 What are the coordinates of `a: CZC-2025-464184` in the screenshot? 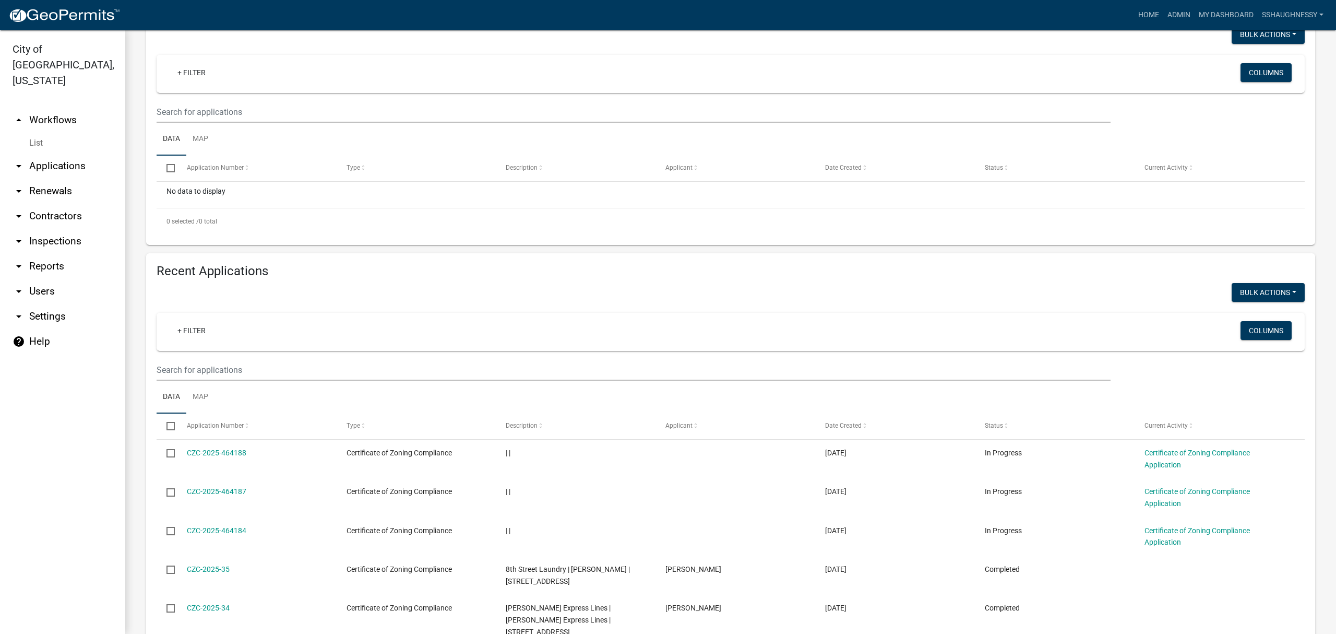 It's located at (217, 530).